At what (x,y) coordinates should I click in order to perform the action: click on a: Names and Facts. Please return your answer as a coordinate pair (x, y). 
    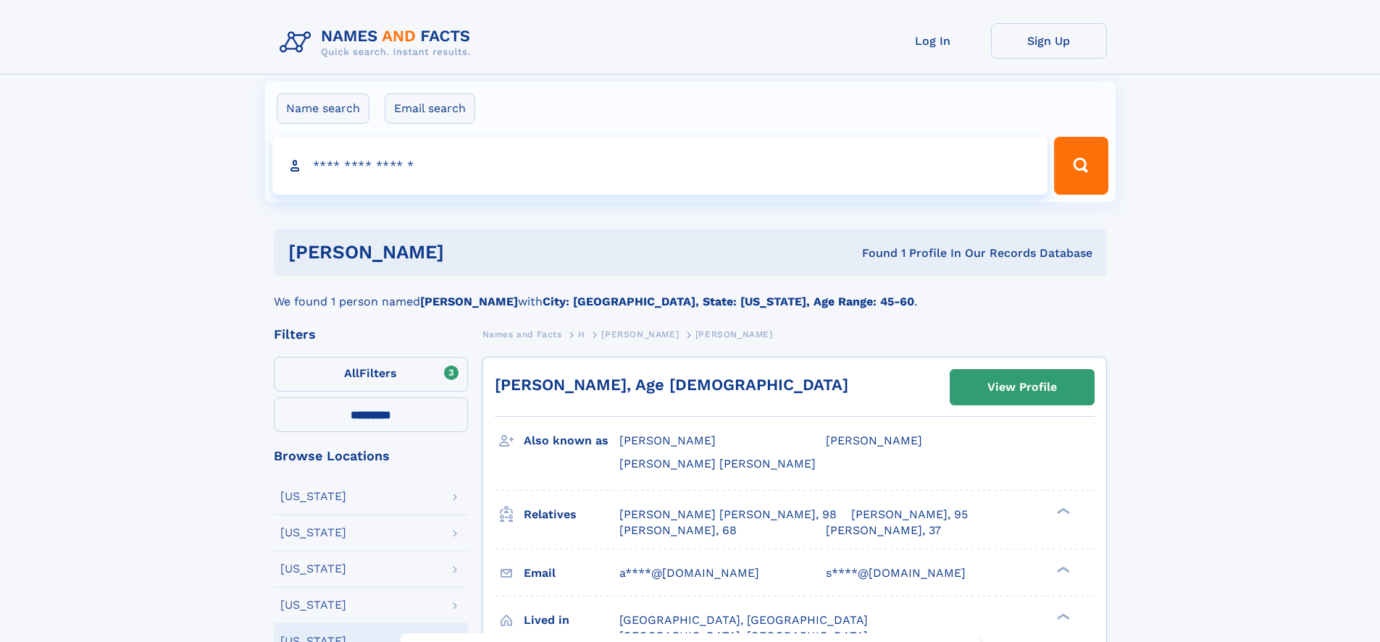
    Looking at the image, I should click on (522, 334).